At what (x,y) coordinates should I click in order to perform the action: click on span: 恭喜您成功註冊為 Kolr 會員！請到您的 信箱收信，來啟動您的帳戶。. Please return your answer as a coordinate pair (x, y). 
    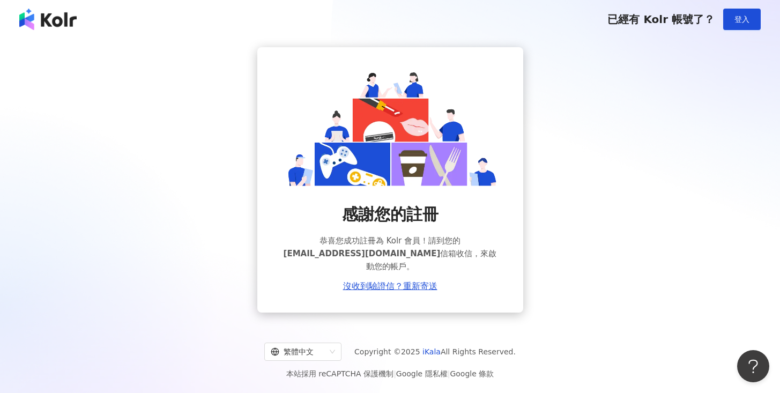
    Looking at the image, I should click on (390, 254).